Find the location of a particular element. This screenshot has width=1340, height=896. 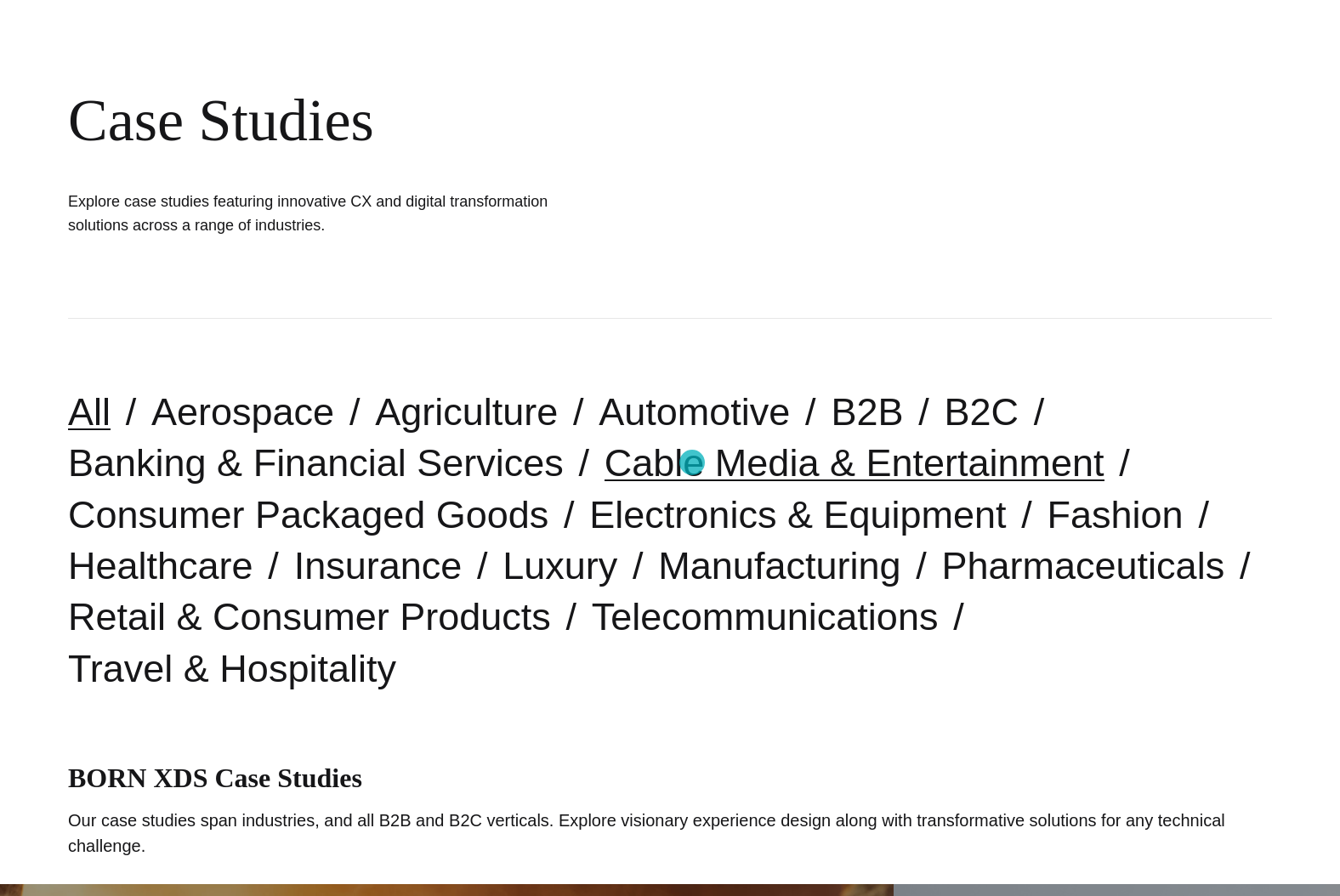

a: Consumer Packaged Goods is located at coordinates (308, 514).